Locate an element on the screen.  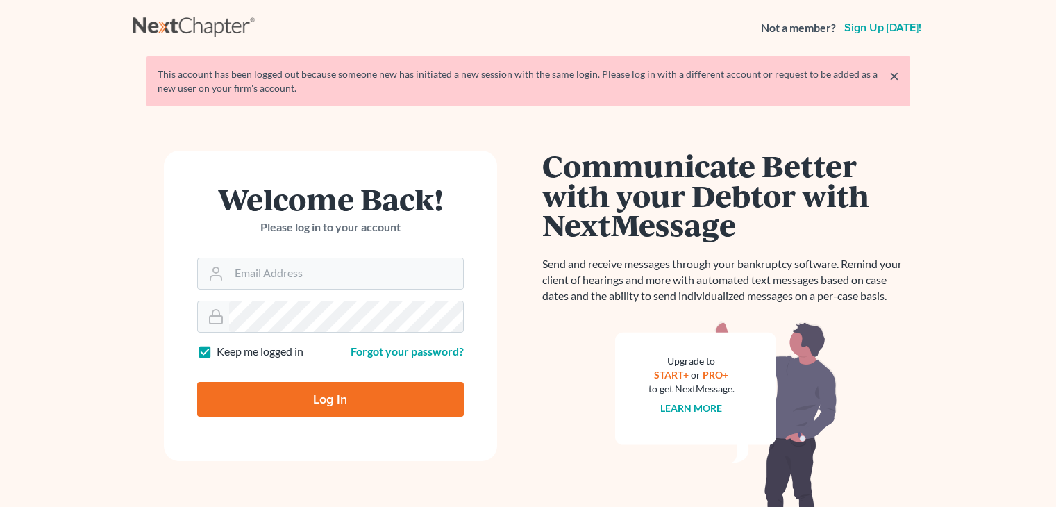
div: This account has been logged out because someone new has initiated a new session with the same lo... is located at coordinates (528, 81).